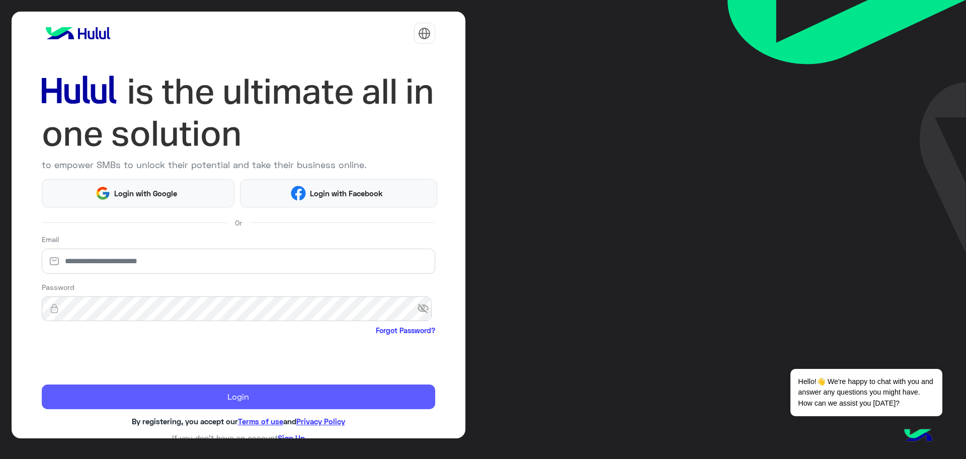 This screenshot has width=966, height=459. What do you see at coordinates (918, 436) in the screenshot?
I see `img: hulul-logo.png` at bounding box center [918, 436].